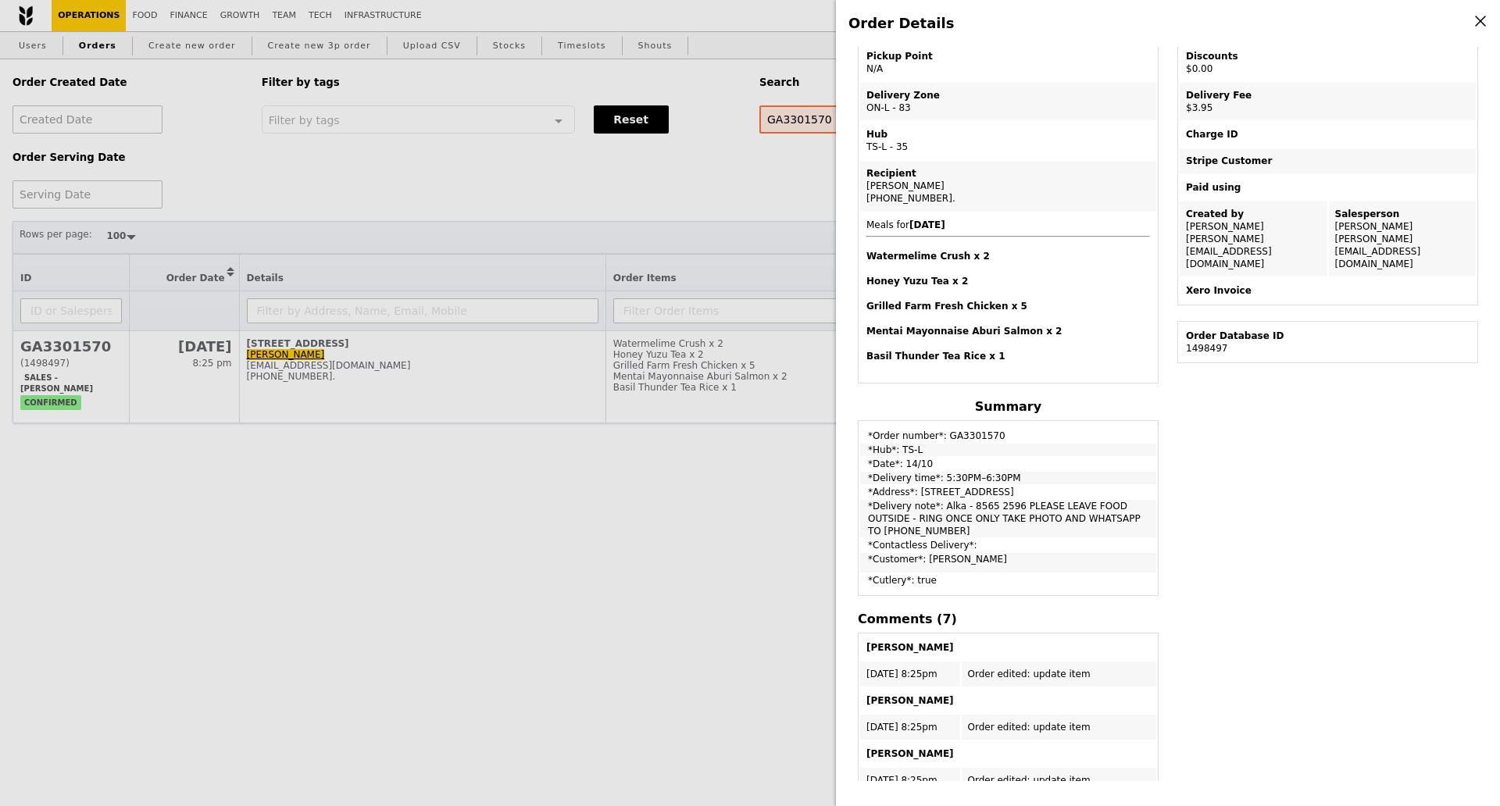 This screenshot has width=1500, height=806. What do you see at coordinates (1008, 619) in the screenshot?
I see `h4: Comments (7)` at bounding box center [1008, 619].